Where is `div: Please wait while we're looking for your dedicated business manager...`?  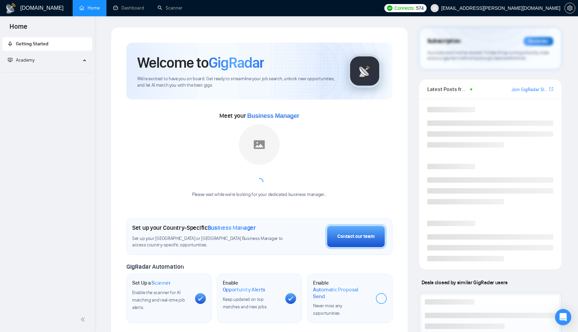
div: Please wait while we're looking for your dedicated business manager... is located at coordinates (259, 194).